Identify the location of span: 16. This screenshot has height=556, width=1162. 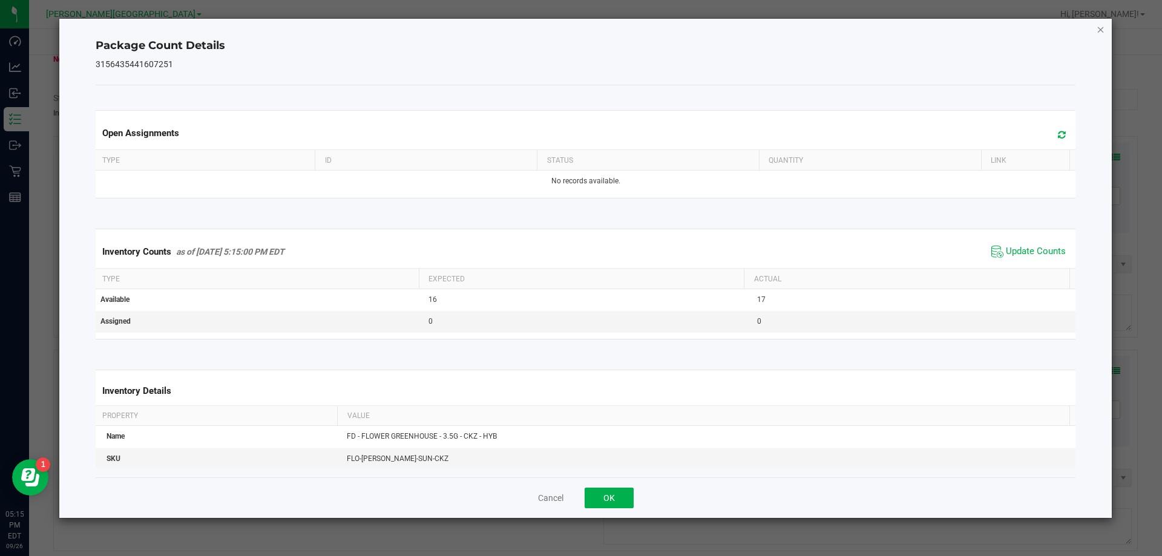
(433, 299).